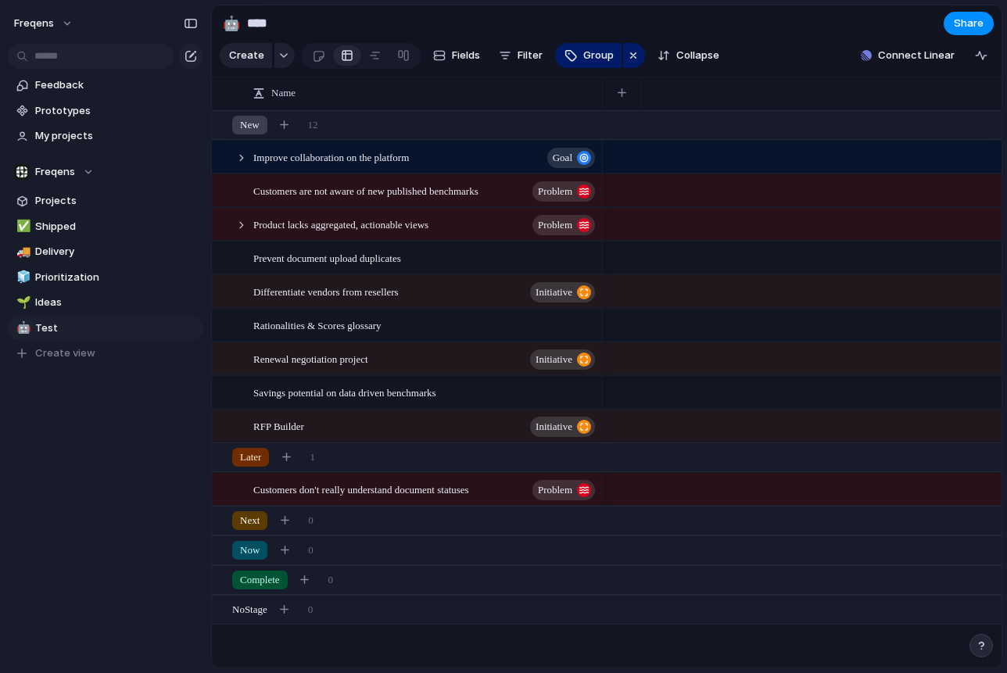  Describe the element at coordinates (106, 227) in the screenshot. I see `div: ✅Shipped` at that location.